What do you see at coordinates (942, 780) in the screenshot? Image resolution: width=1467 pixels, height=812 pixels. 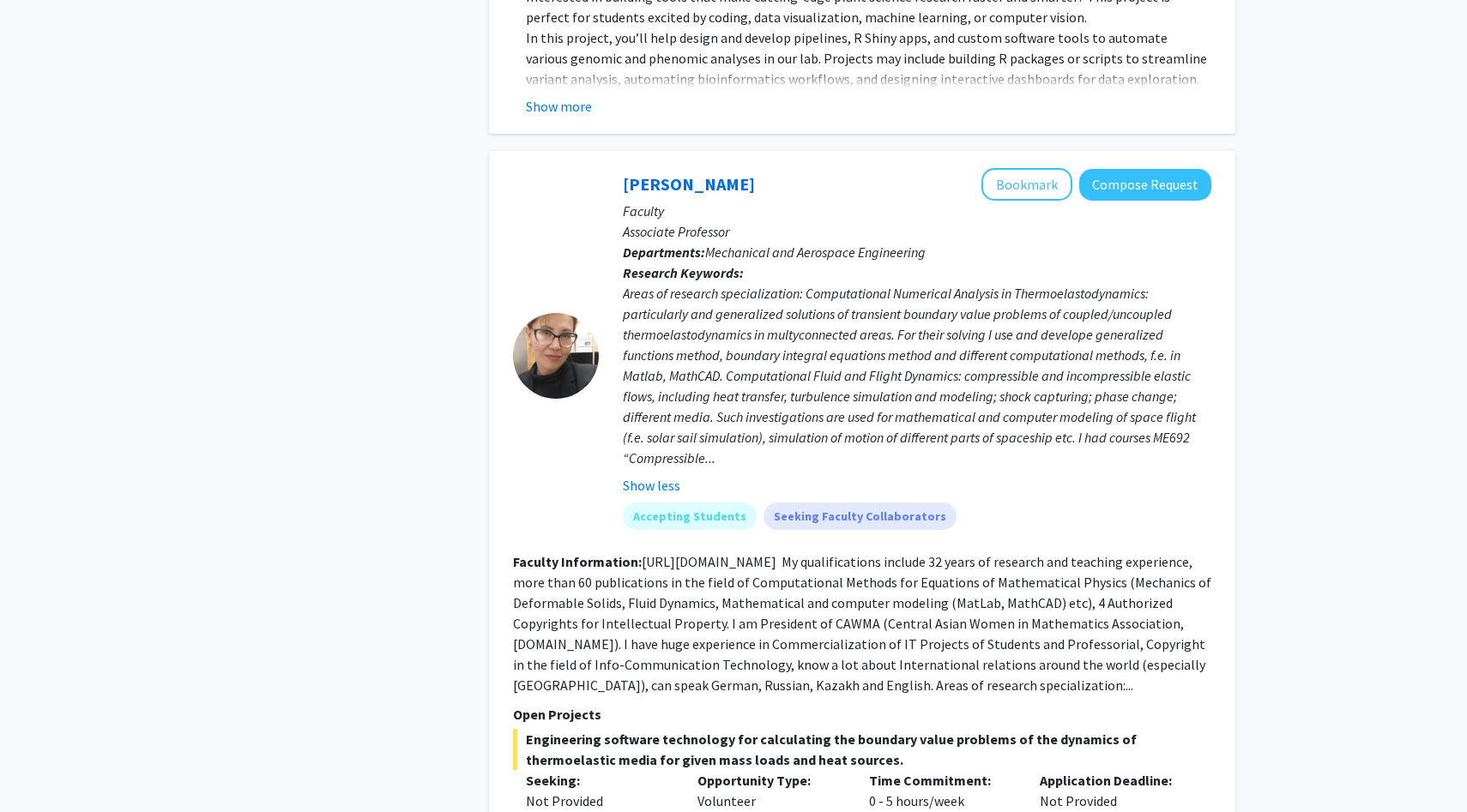 I see `p: Time Commitment:` at bounding box center [942, 780].